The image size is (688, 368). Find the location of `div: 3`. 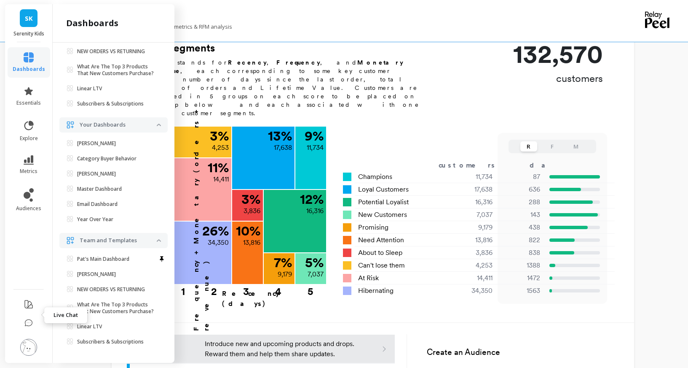

div: 3 is located at coordinates (246, 289).